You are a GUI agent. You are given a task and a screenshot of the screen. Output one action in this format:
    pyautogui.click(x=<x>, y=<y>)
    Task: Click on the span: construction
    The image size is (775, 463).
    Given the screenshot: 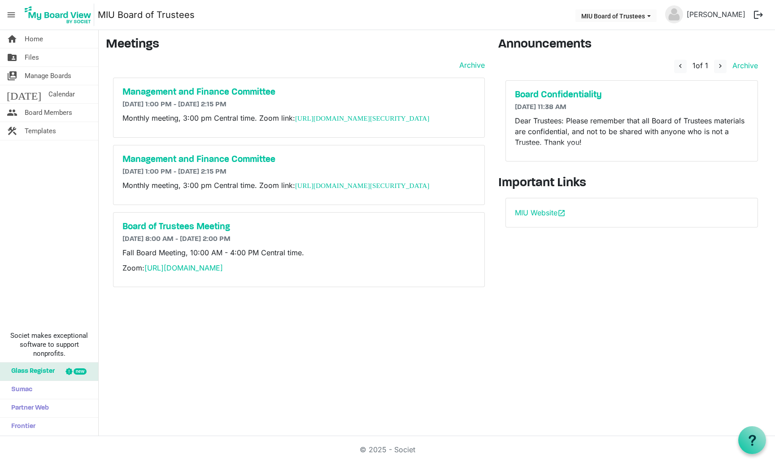 What is the action you would take?
    pyautogui.click(x=12, y=131)
    